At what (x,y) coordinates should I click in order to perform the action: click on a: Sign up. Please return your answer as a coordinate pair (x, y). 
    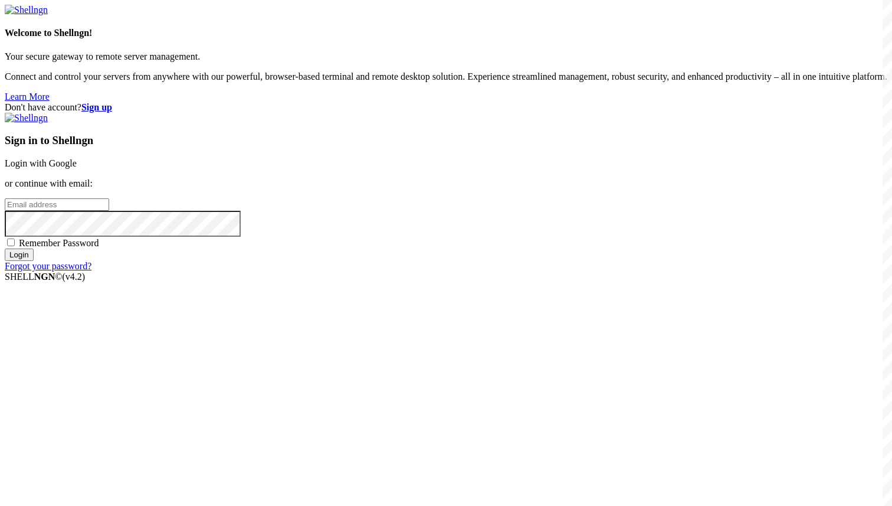
    Looking at the image, I should click on (97, 107).